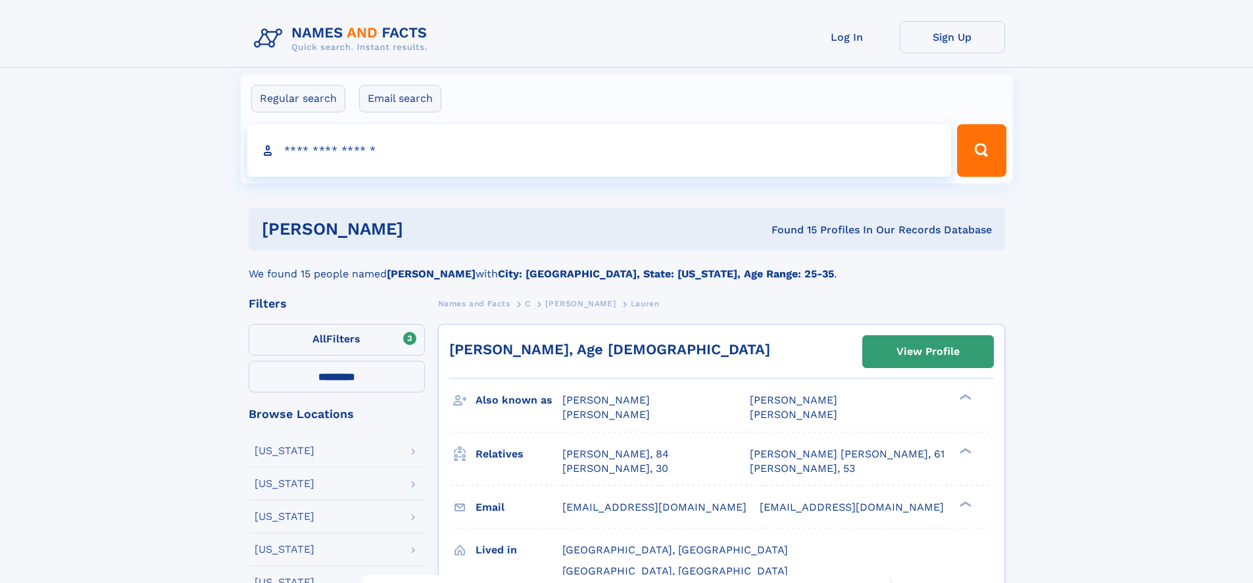 Image resolution: width=1253 pixels, height=583 pixels. Describe the element at coordinates (519, 401) in the screenshot. I see `h3: Also known as` at that location.